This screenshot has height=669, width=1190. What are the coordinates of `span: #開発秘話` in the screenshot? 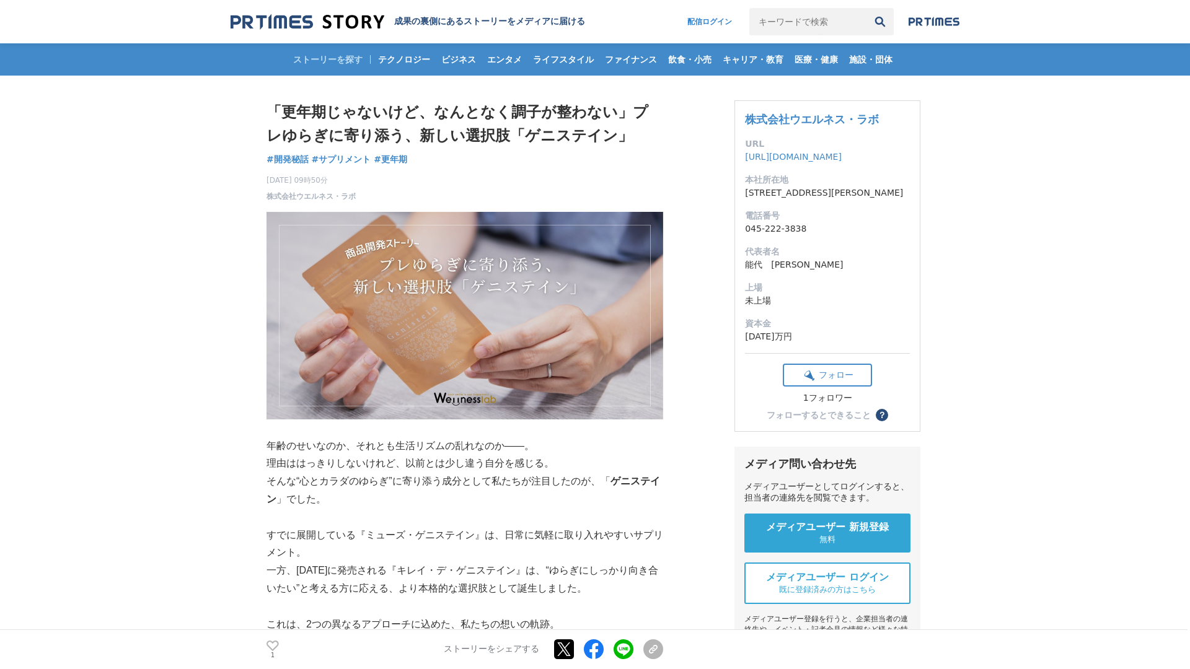 It's located at (288, 159).